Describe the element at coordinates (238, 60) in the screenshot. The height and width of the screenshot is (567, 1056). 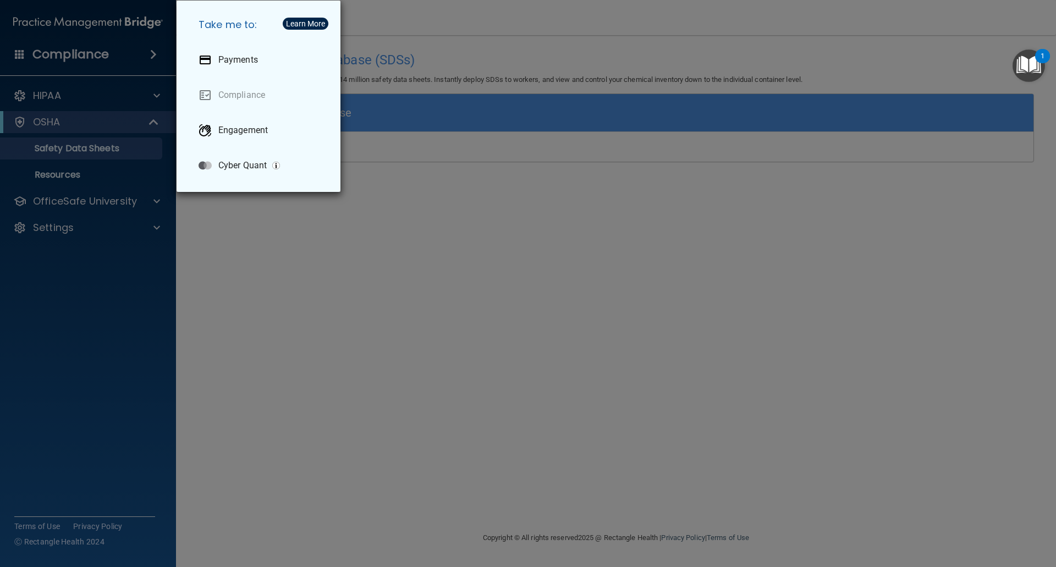
I see `p: Payments` at that location.